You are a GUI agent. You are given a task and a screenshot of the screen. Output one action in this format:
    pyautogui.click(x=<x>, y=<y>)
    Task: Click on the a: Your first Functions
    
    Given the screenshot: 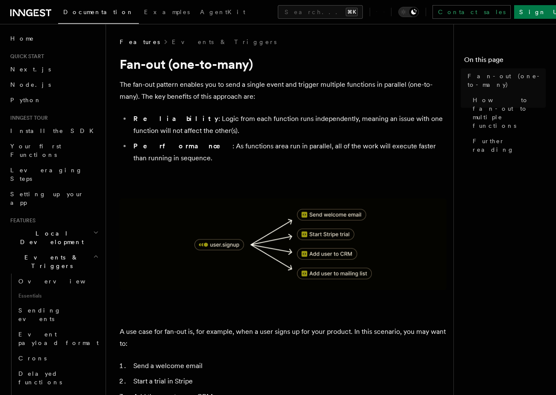 What is the action you would take?
    pyautogui.click(x=53, y=150)
    